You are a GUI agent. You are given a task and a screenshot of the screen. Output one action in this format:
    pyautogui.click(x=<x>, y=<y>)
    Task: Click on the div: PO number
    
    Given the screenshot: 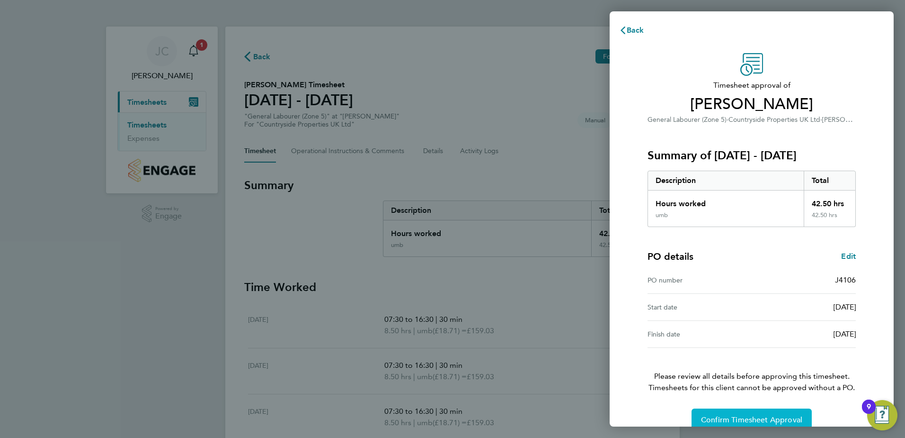 What is the action you would take?
    pyautogui.click(x=700, y=280)
    